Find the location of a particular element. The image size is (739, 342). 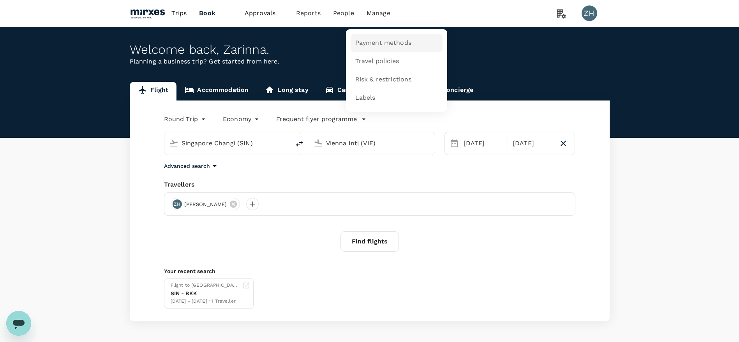

span: Risk & restrictions is located at coordinates (383, 80).